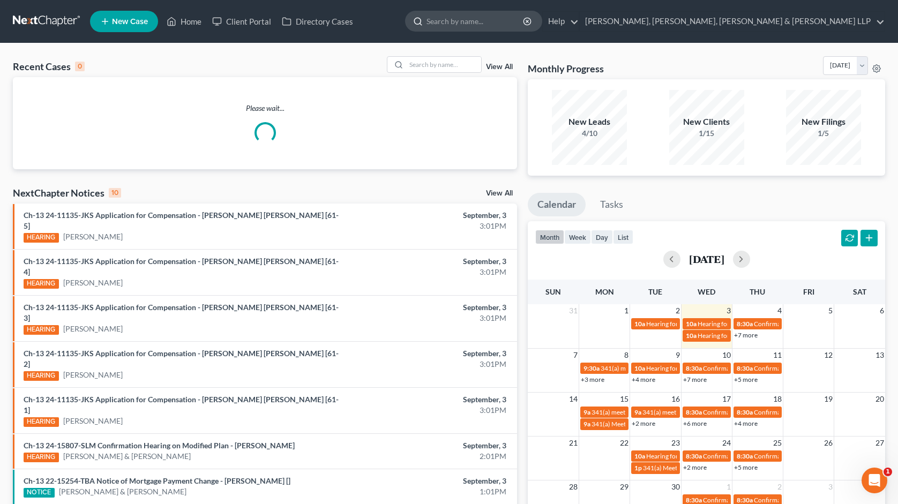  Describe the element at coordinates (604, 291) in the screenshot. I see `span: Mon` at that location.